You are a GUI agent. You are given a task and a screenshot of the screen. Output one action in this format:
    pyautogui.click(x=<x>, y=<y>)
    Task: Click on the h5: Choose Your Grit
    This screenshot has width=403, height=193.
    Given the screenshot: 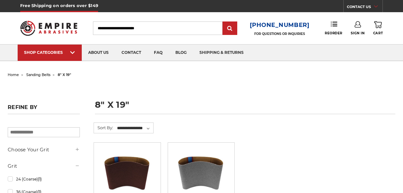 What is the action you would take?
    pyautogui.click(x=44, y=150)
    